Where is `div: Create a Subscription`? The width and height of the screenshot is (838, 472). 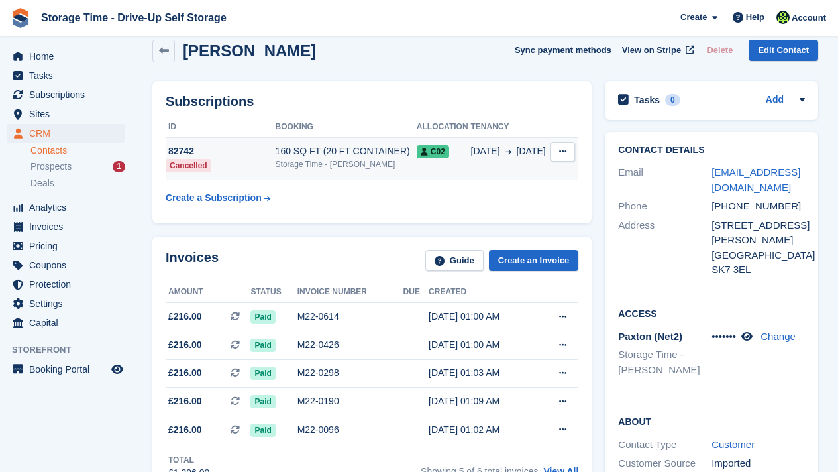 div: Create a Subscription is located at coordinates (213, 197).